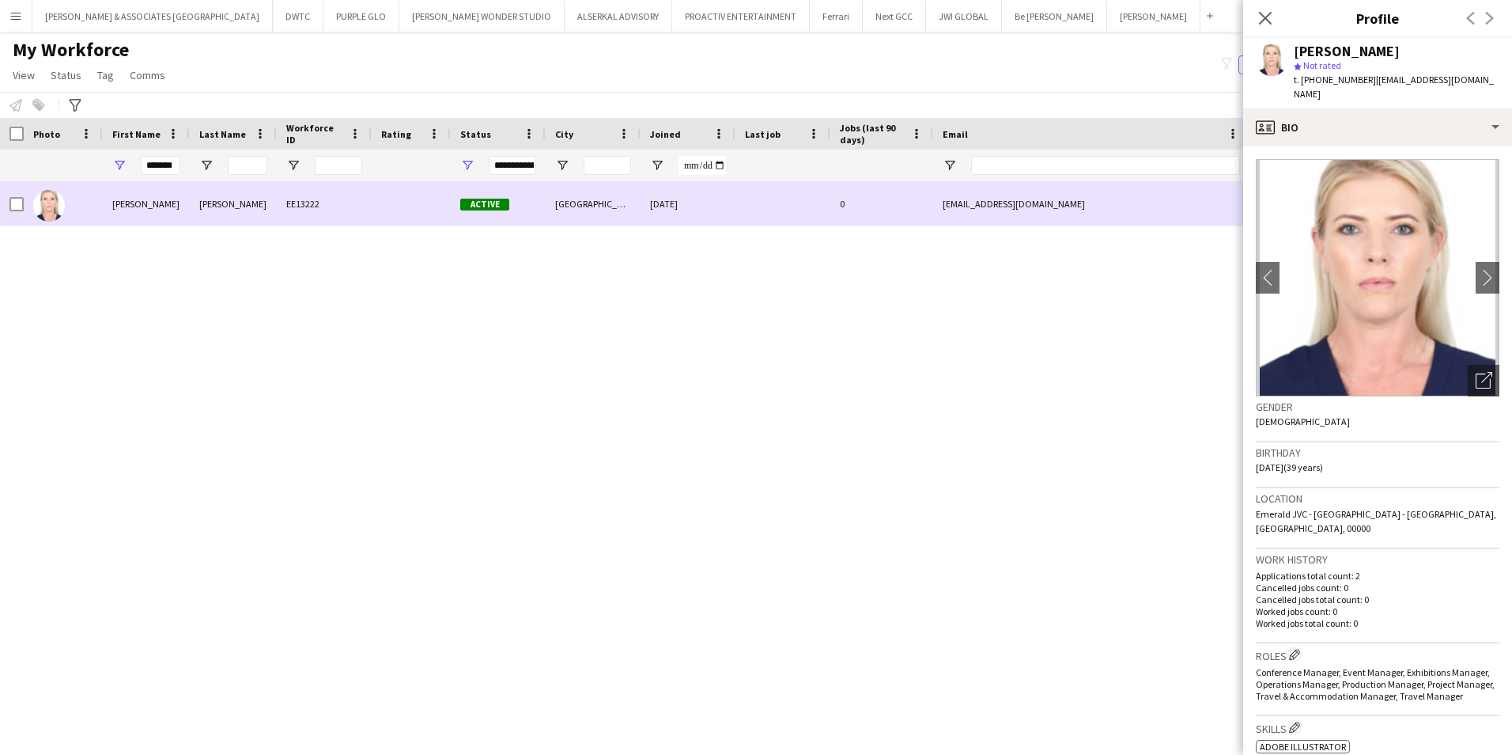 Image resolution: width=1512 pixels, height=755 pixels. What do you see at coordinates (964, 16) in the screenshot?
I see `button: JWI GLOBAL` at bounding box center [964, 16].